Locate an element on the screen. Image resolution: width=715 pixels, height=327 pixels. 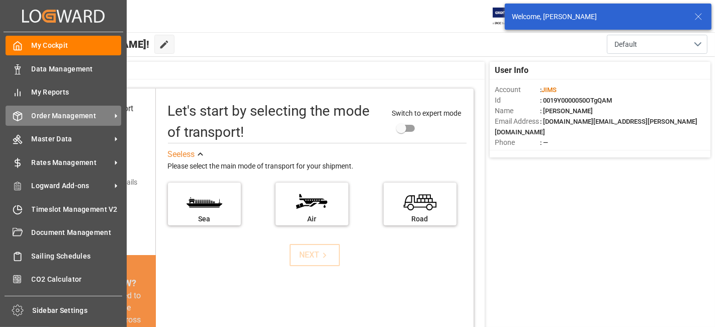
span: Phone is located at coordinates (517, 142).